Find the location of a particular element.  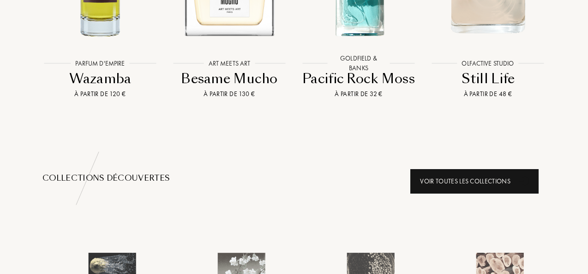

div: Parfum d'Empire is located at coordinates (100, 63).